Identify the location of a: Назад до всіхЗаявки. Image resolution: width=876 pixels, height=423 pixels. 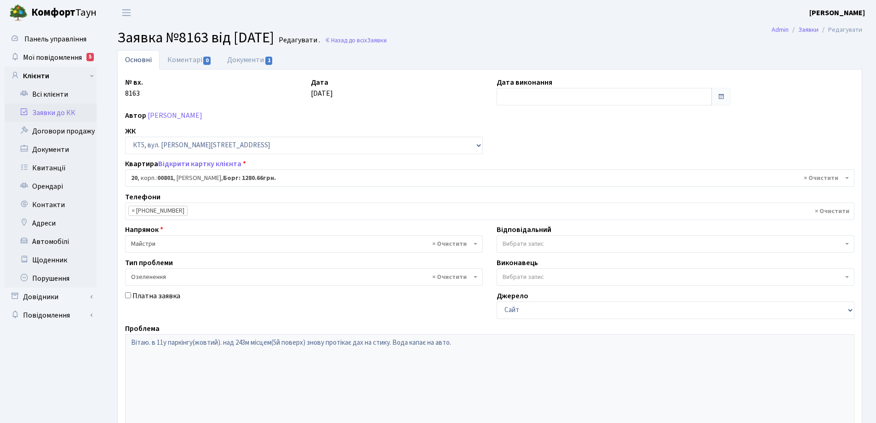
(355, 40).